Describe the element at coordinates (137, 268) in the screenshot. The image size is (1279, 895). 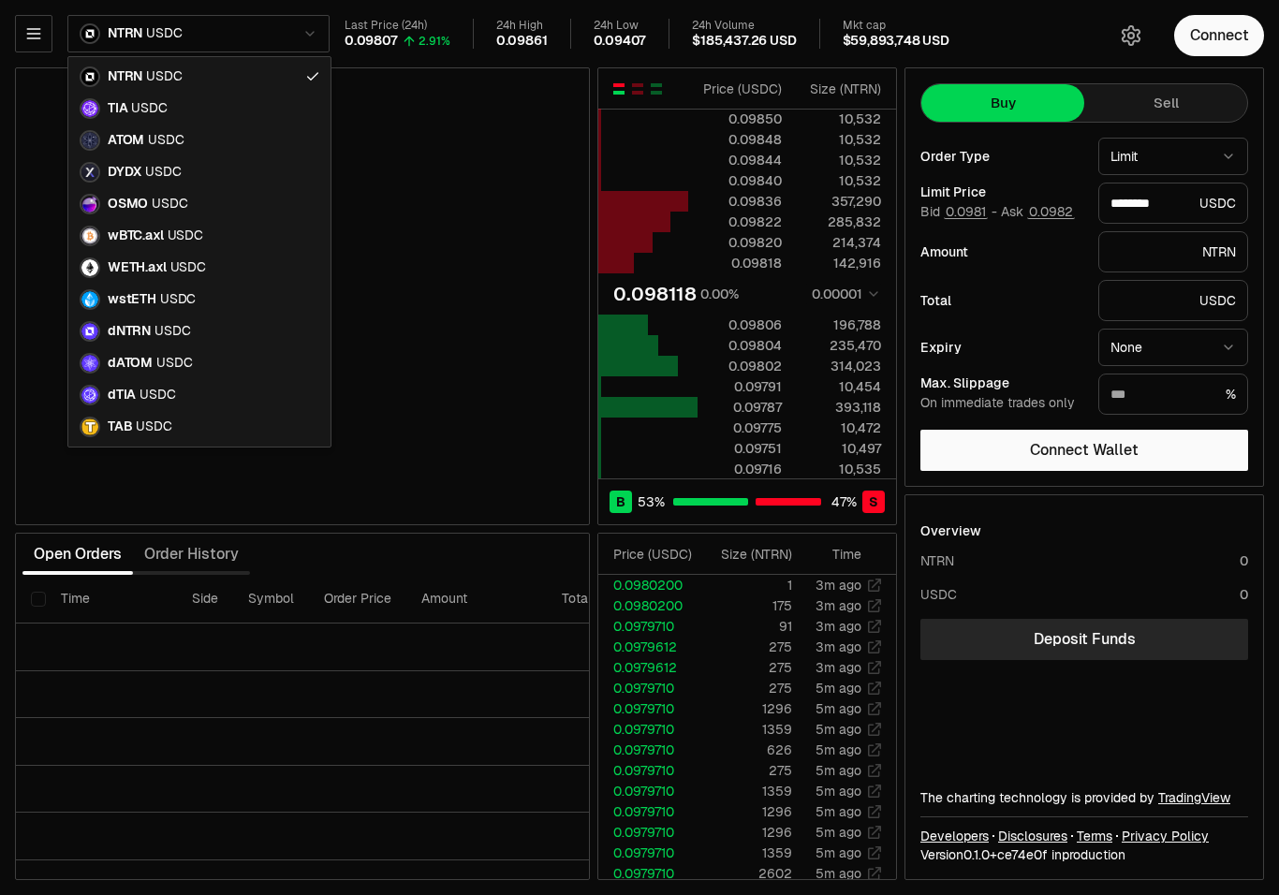
I see `span: WETH.axl` at that location.